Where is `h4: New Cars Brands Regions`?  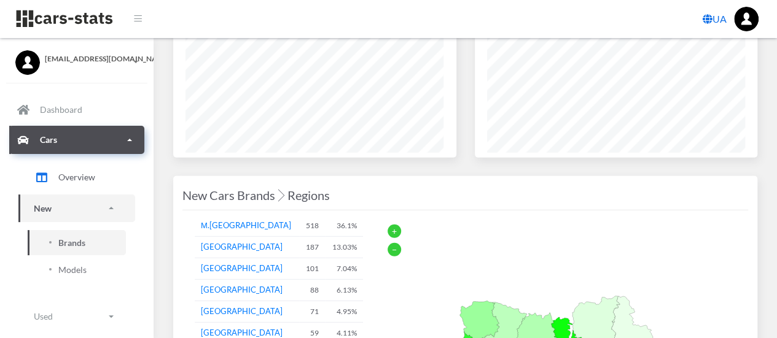 h4: New Cars Brands Regions is located at coordinates (256, 195).